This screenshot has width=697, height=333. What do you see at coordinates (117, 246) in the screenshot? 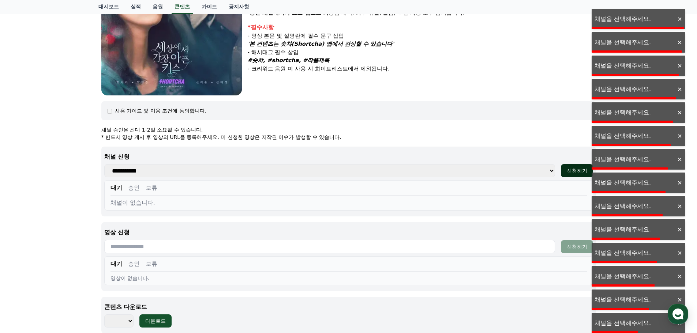
I see `span: 설정` at bounding box center [117, 246].